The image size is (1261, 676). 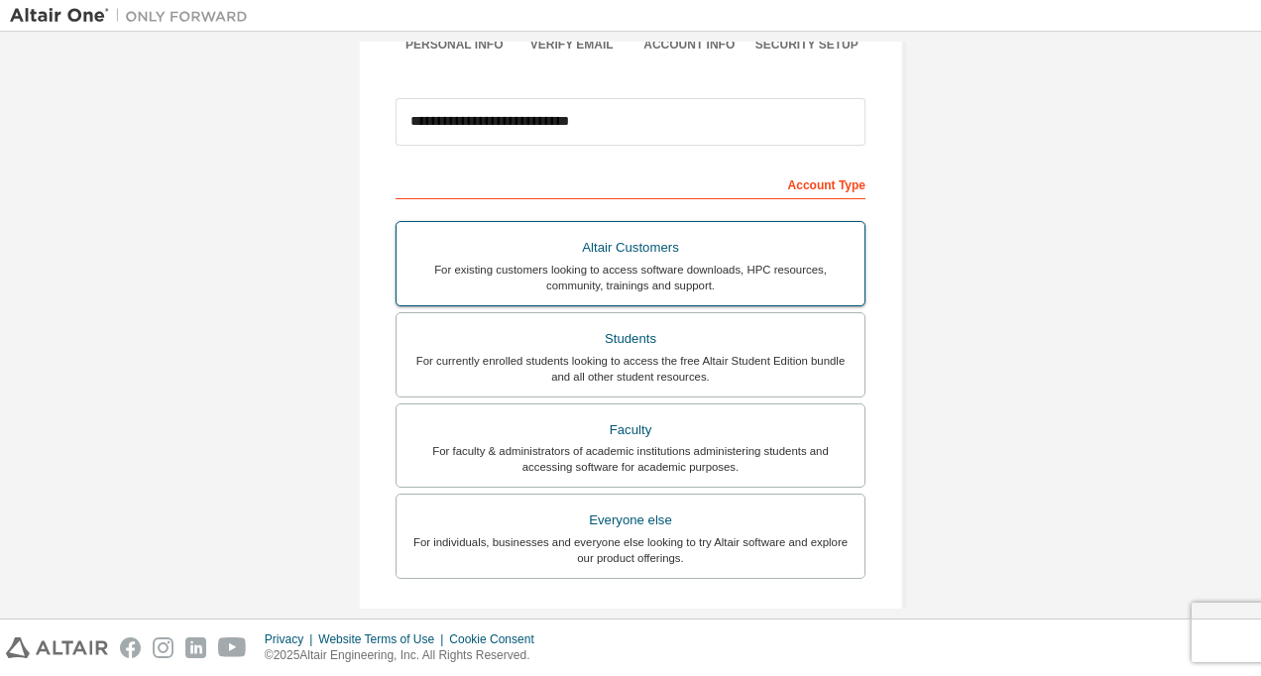 What do you see at coordinates (497, 639) in the screenshot?
I see `div: Cookie Consent` at bounding box center [497, 639].